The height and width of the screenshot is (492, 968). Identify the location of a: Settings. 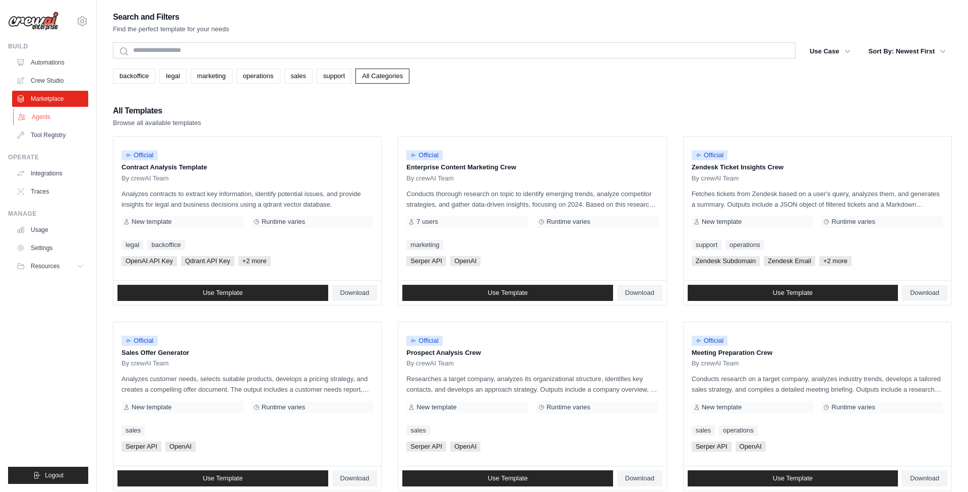
(50, 248).